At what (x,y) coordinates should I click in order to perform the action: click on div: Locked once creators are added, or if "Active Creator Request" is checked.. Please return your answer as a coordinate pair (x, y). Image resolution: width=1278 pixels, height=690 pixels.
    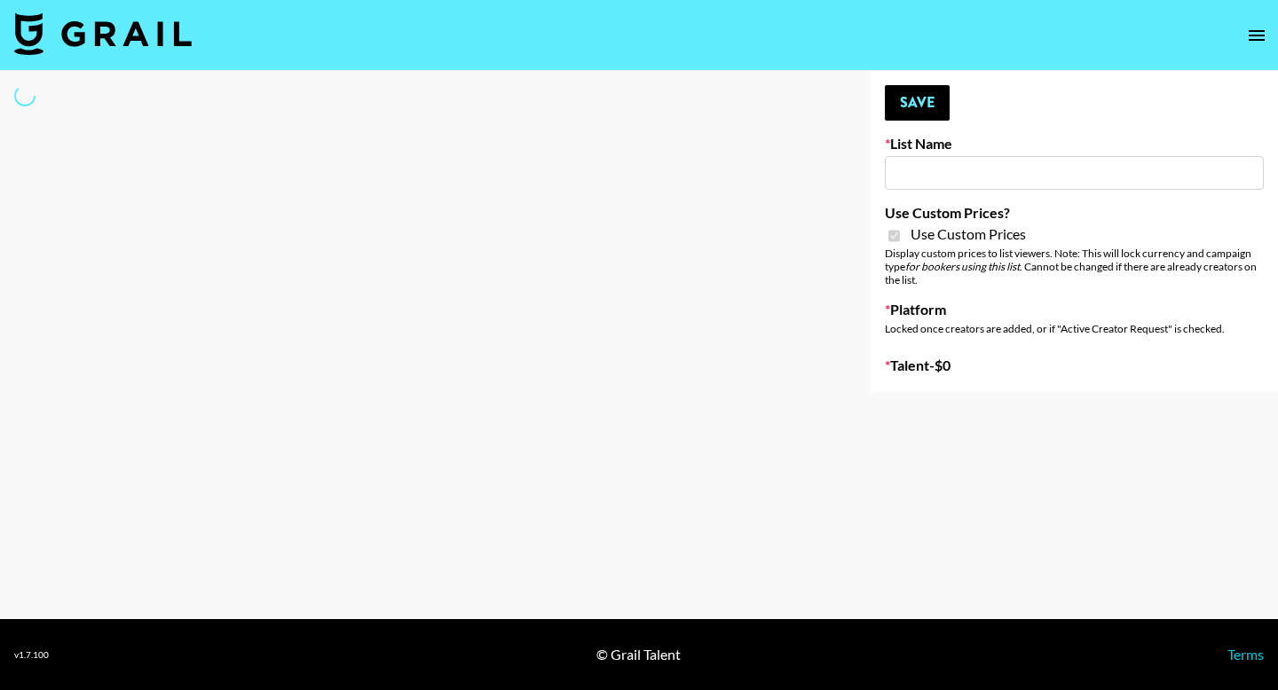
    Looking at the image, I should click on (1074, 328).